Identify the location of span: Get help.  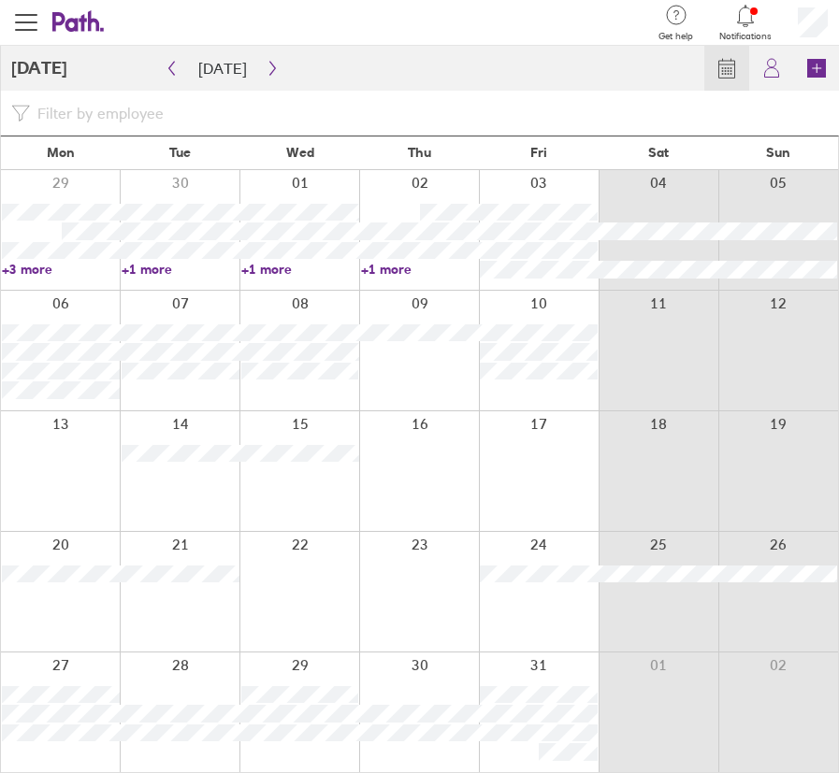
(675, 36).